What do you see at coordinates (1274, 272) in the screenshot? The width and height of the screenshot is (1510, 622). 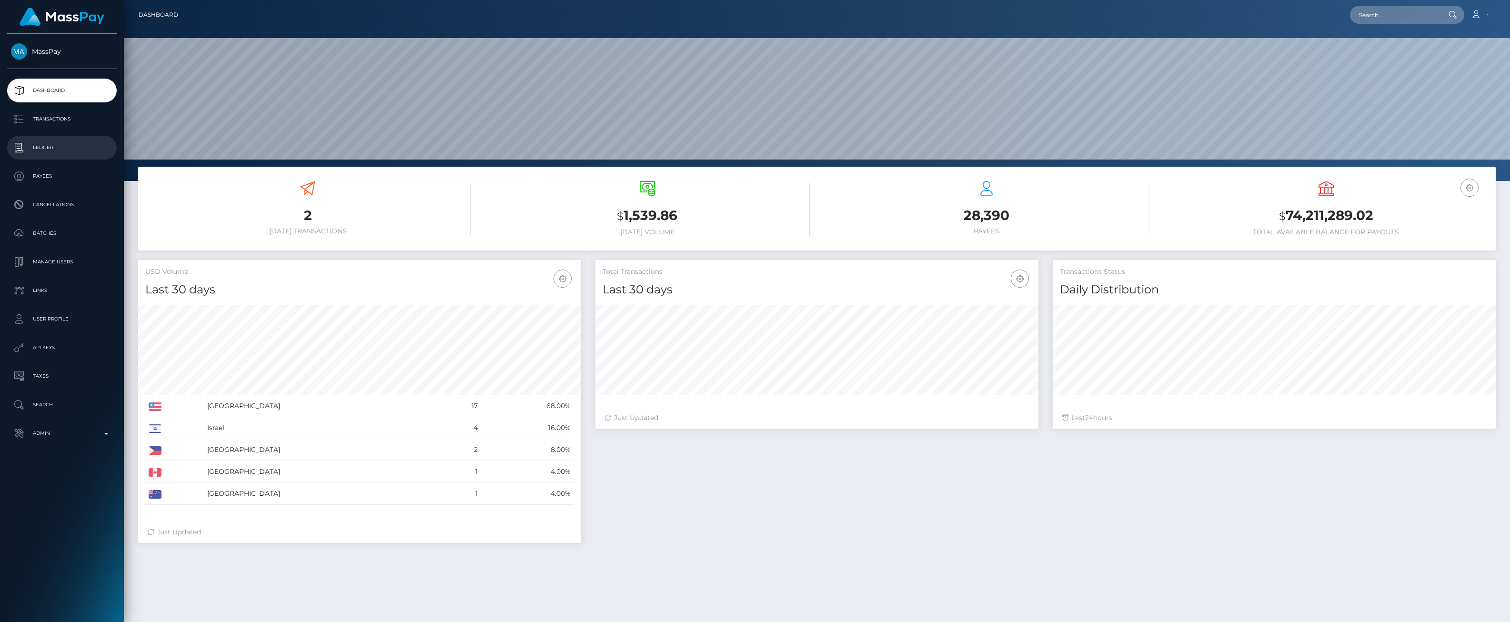 I see `h5: Transactions Status` at bounding box center [1274, 272].